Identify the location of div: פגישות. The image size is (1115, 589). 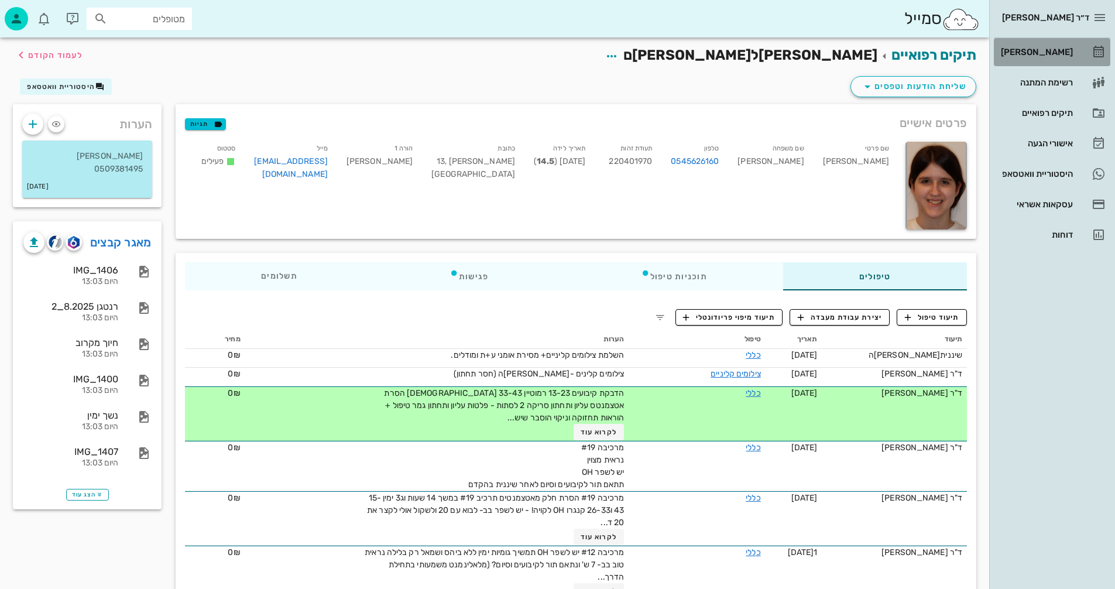
(469, 276).